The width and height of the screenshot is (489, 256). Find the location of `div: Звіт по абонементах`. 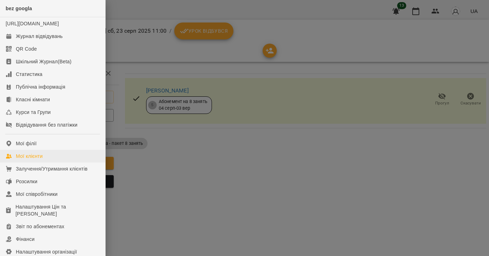

div: Звіт по абонементах is located at coordinates (40, 227).